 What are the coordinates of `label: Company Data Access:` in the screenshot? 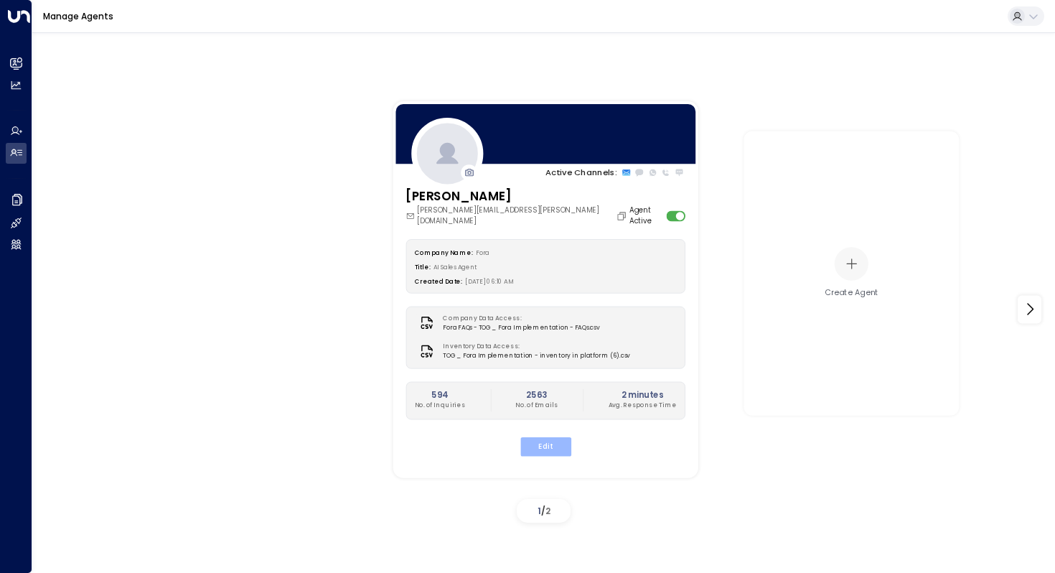 It's located at (518, 318).